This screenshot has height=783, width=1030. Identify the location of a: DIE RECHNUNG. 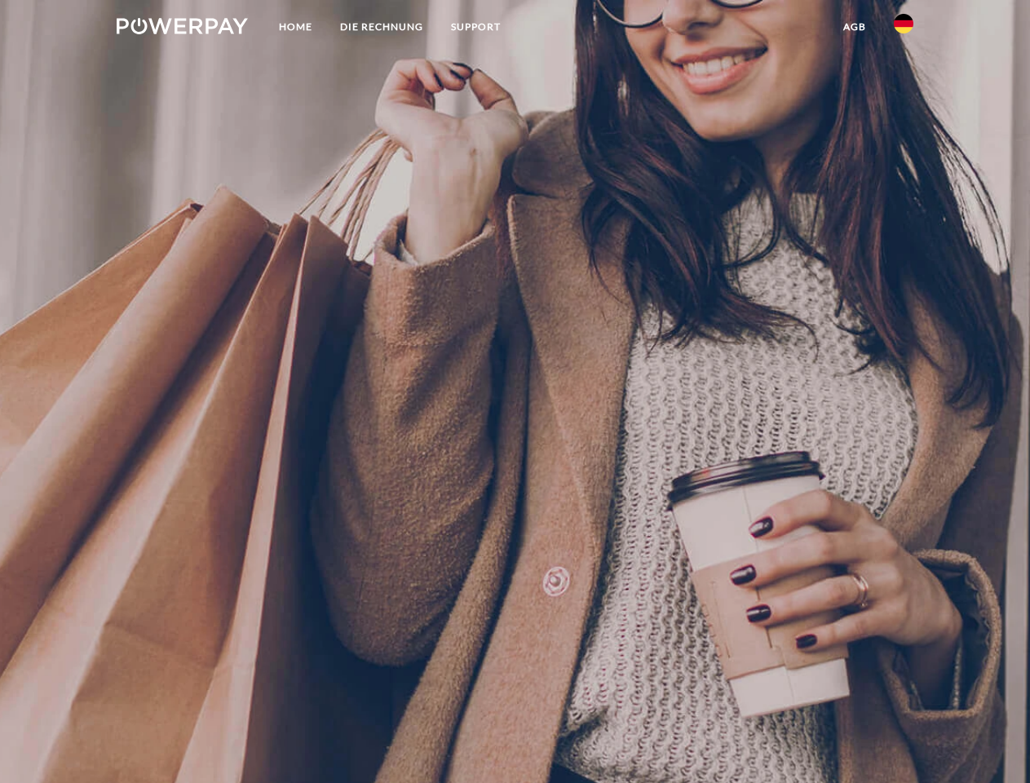
(382, 27).